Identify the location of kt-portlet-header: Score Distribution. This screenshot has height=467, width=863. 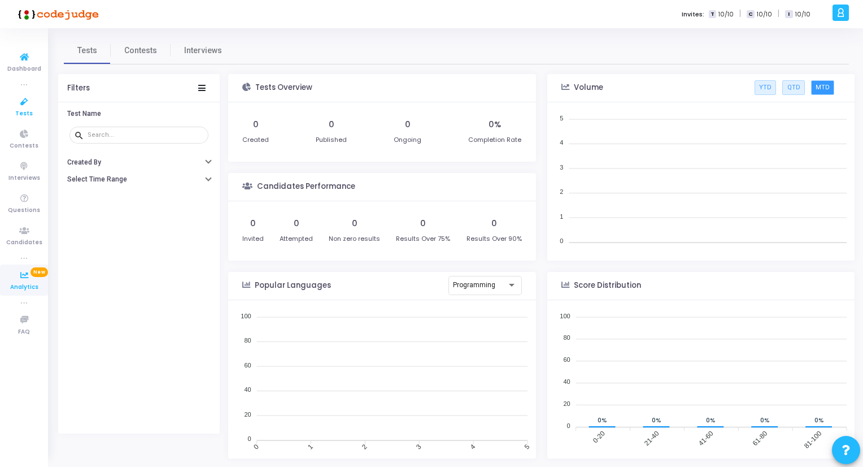
(701, 286).